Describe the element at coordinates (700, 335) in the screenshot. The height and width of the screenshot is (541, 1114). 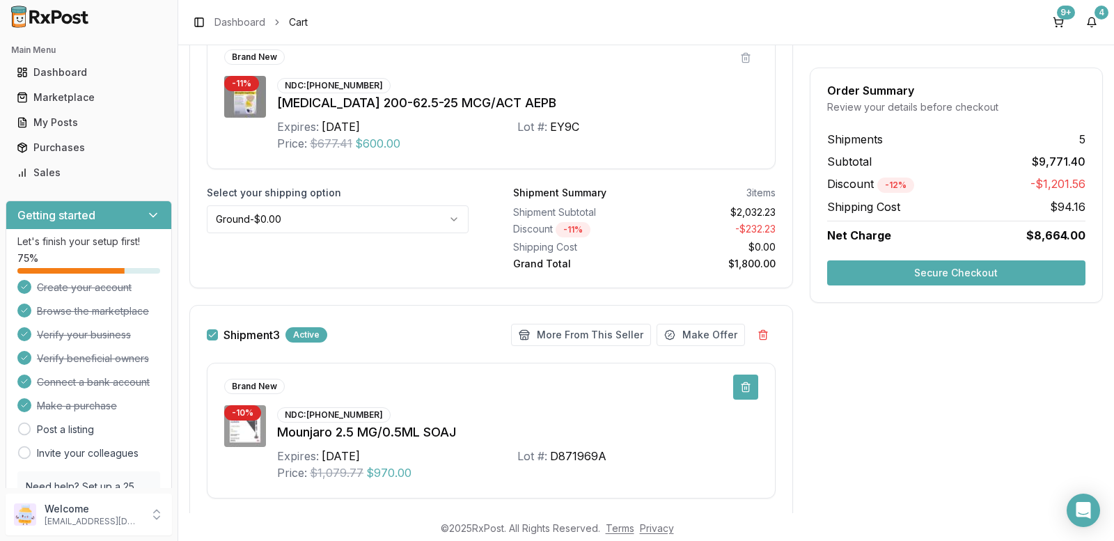
I see `button: Make Offer` at that location.